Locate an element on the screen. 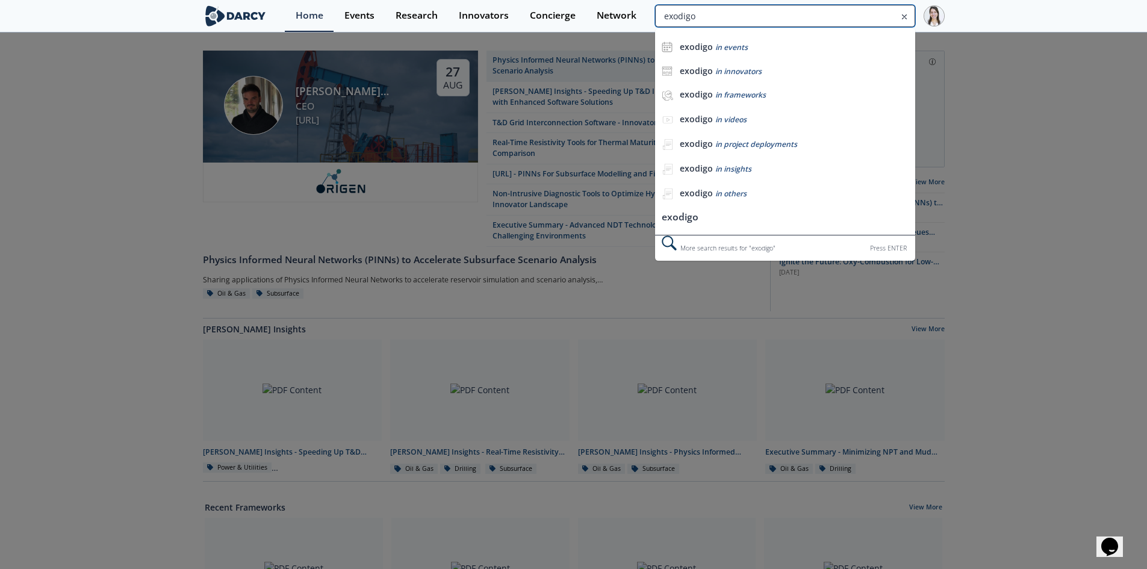  span: in videos is located at coordinates (731, 119).